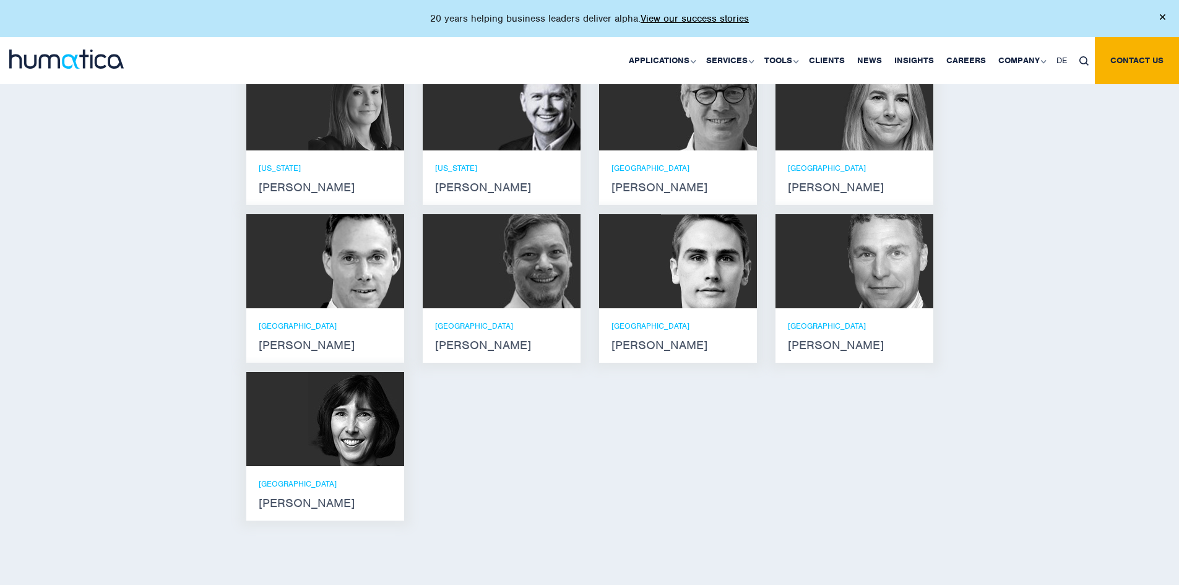 This screenshot has width=1179, height=585. I want to click on a: Services, so click(729, 61).